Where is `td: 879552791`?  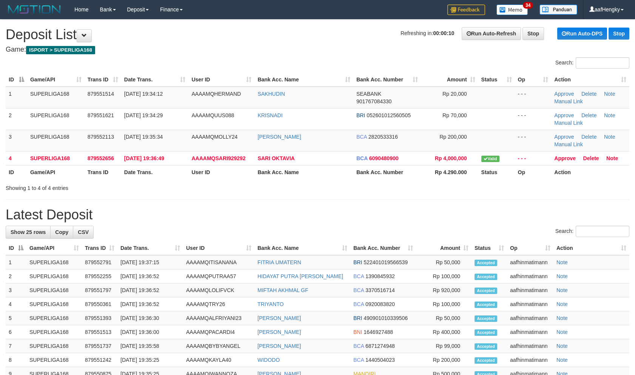 td: 879552791 is located at coordinates (100, 263).